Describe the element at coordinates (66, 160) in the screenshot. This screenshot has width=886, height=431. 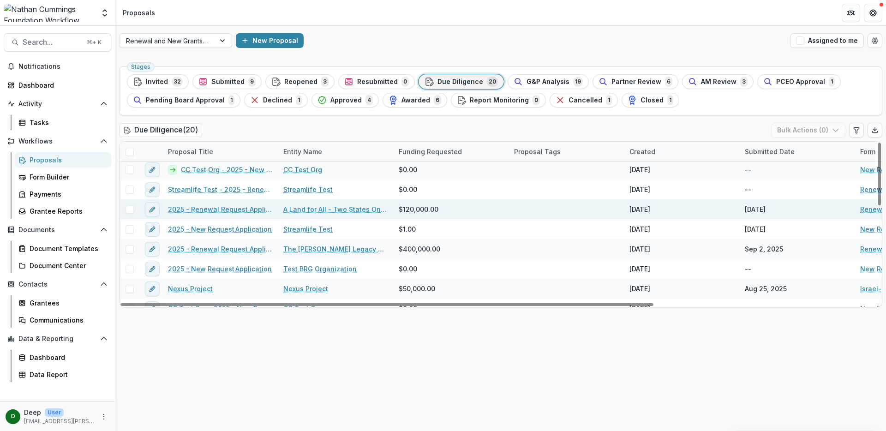
I see `div: Proposals` at that location.